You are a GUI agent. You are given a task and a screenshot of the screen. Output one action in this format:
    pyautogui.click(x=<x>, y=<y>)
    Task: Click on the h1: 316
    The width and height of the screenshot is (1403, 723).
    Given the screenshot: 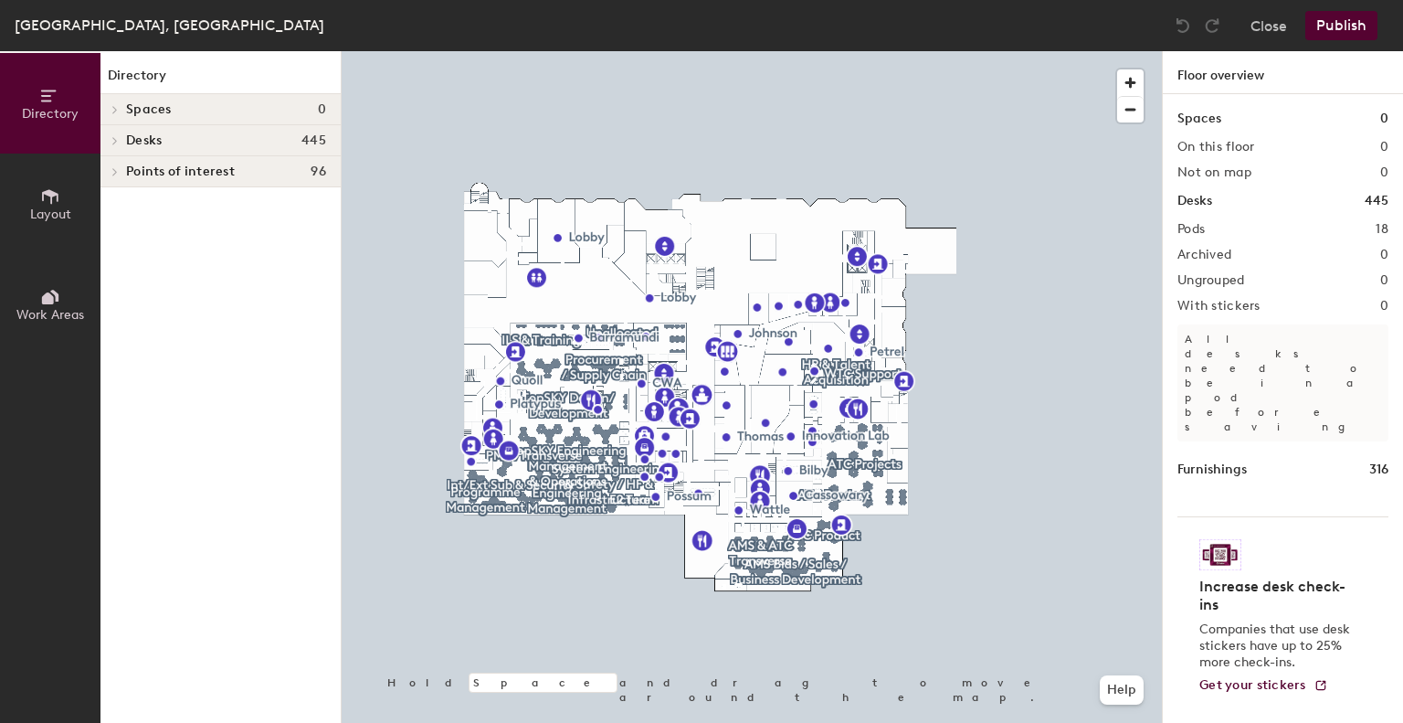 What is the action you would take?
    pyautogui.click(x=1379, y=470)
    